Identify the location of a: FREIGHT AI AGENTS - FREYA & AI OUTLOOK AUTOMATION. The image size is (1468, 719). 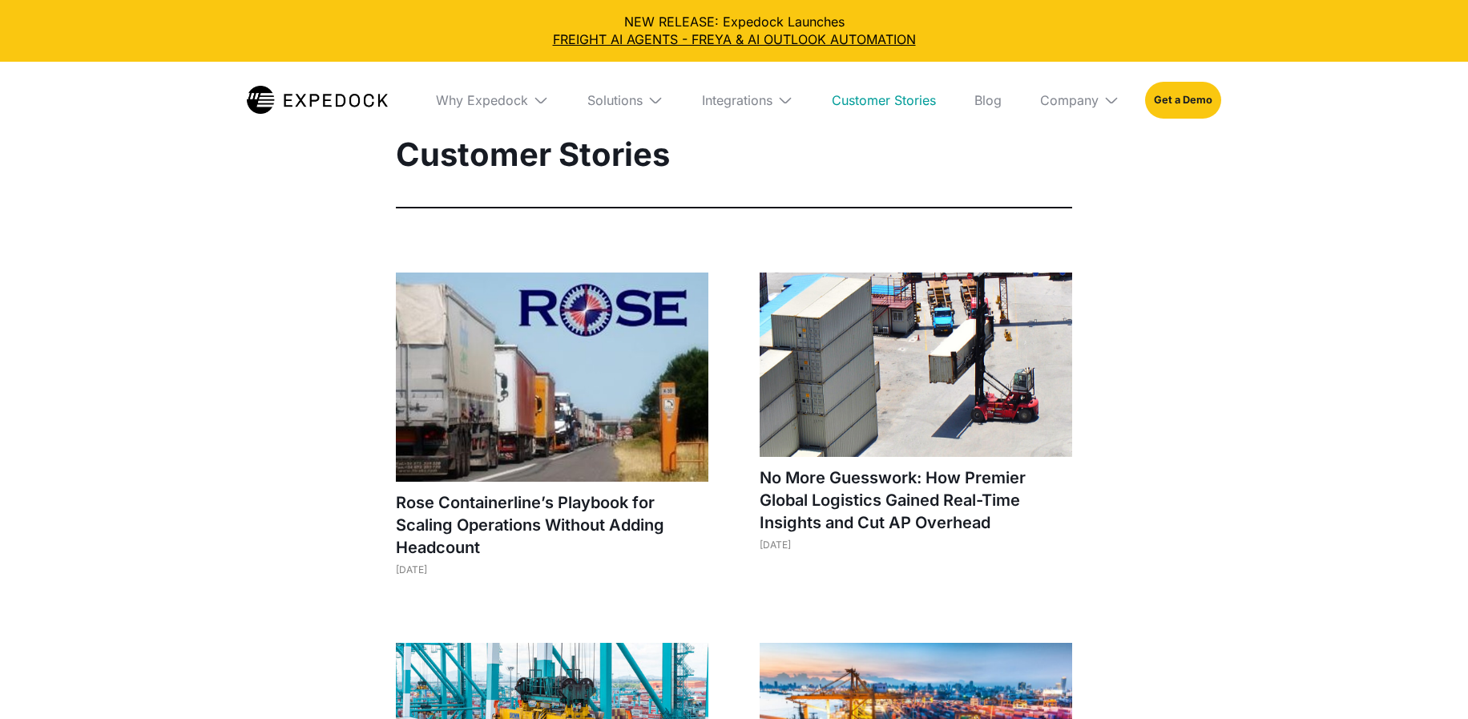
(734, 39).